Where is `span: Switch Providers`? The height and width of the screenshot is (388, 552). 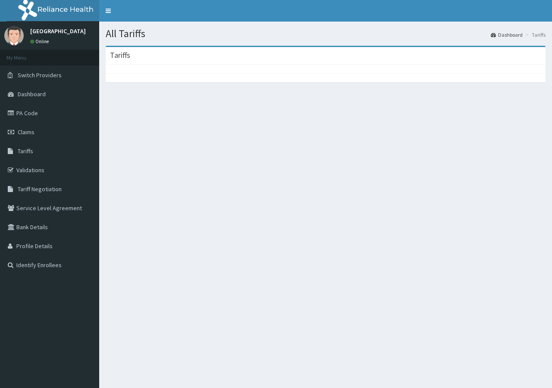 span: Switch Providers is located at coordinates (40, 75).